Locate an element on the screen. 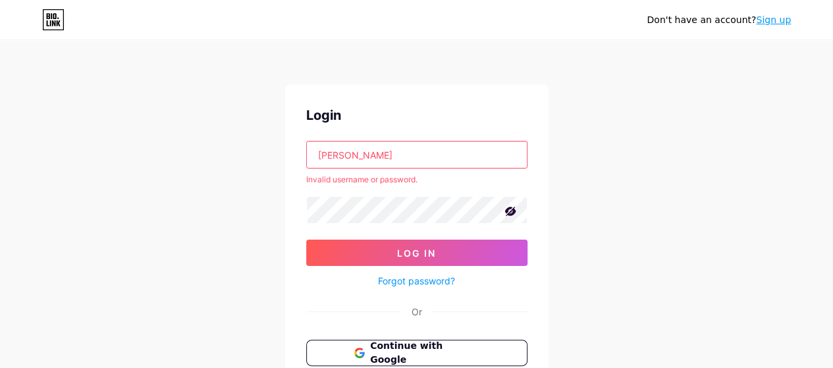 The height and width of the screenshot is (368, 833). input: Username is located at coordinates (417, 155).